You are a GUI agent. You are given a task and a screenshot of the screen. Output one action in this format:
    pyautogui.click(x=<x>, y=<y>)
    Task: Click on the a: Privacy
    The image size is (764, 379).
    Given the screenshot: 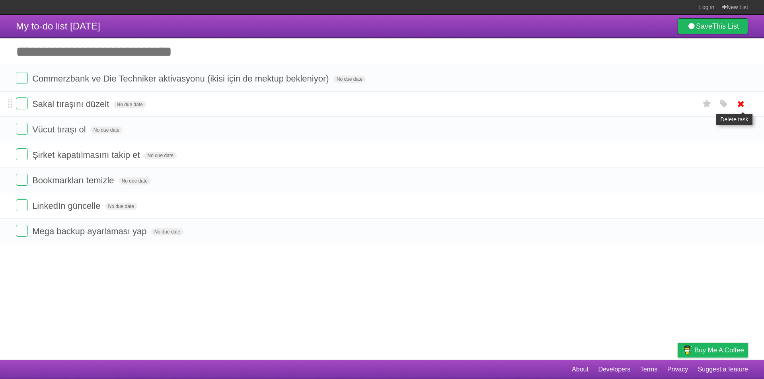 What is the action you would take?
    pyautogui.click(x=677, y=370)
    